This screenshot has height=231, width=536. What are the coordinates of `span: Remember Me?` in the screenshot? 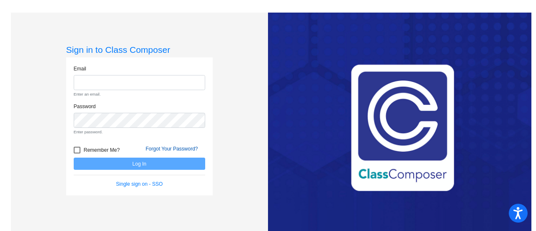 It's located at (102, 150).